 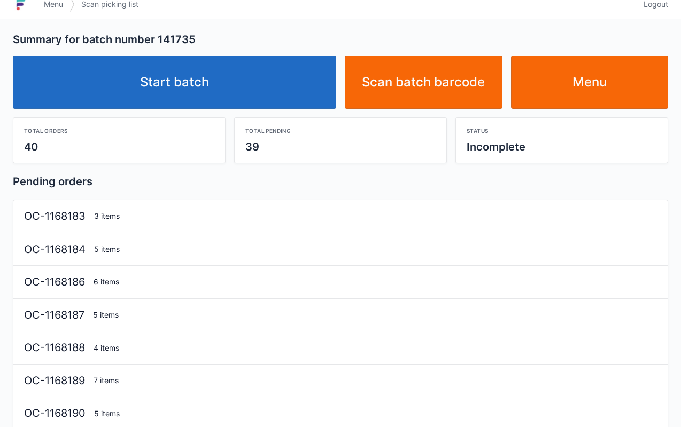 What do you see at coordinates (119, 131) in the screenshot?
I see `div: Total orders` at bounding box center [119, 131].